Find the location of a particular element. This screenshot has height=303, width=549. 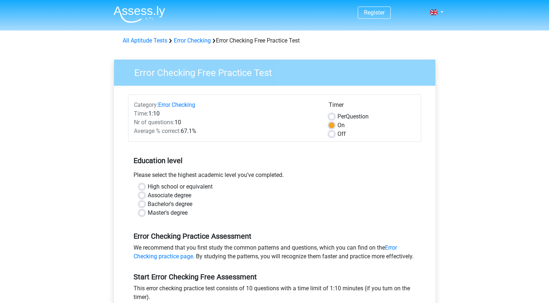

span: Nr of questions: is located at coordinates (154, 122).